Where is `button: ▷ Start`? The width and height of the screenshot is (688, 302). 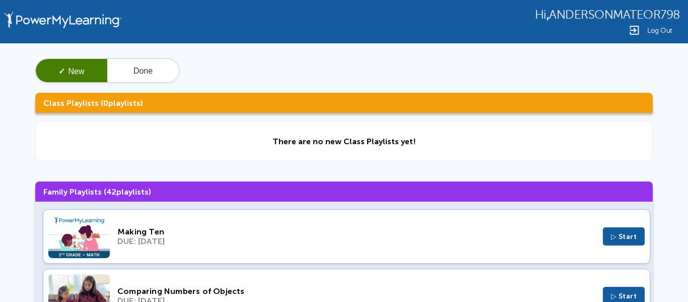 button: ▷ Start is located at coordinates (624, 236).